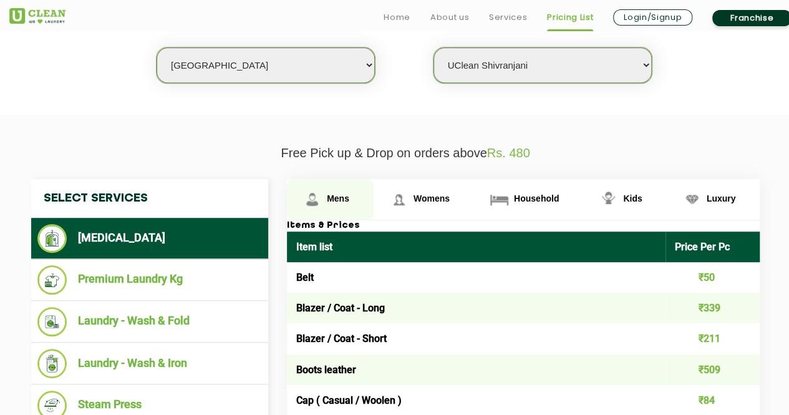  What do you see at coordinates (508, 17) in the screenshot?
I see `a: Services` at bounding box center [508, 17].